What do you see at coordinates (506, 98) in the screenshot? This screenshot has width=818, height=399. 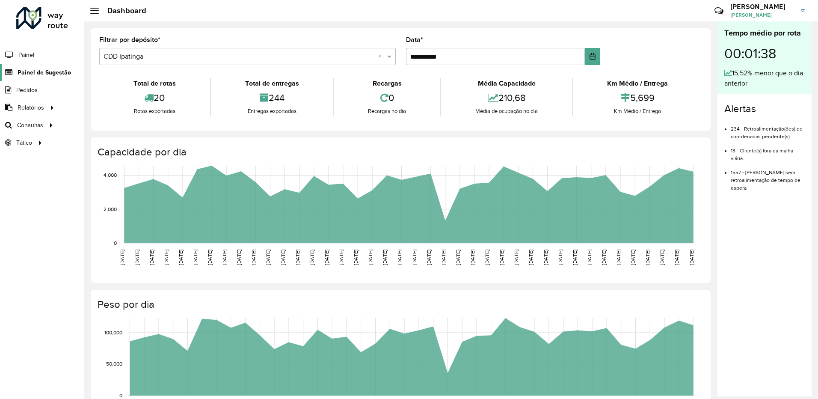 I see `div: 210,68` at bounding box center [506, 98].